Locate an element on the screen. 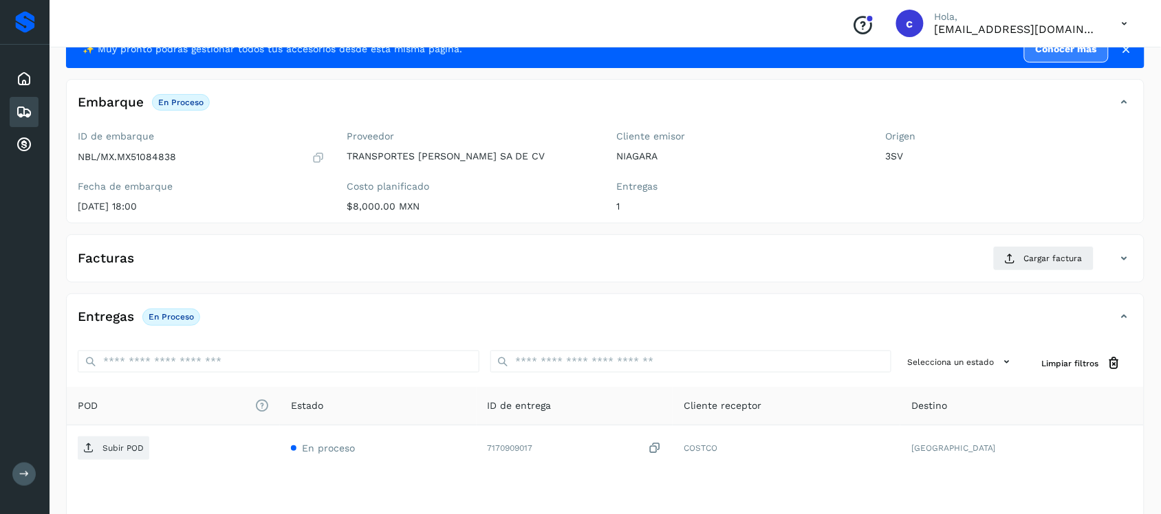 This screenshot has height=514, width=1161. span: ID de entrega is located at coordinates (519, 406).